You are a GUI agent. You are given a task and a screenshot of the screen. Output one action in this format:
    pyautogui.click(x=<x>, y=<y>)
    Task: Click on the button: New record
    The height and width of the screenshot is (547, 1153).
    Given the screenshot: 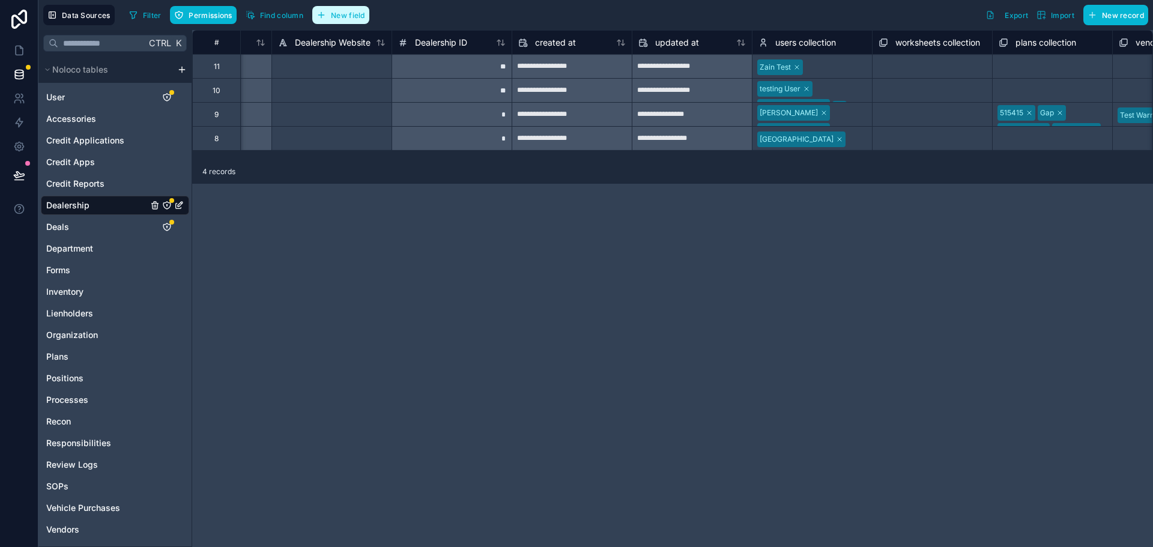 What is the action you would take?
    pyautogui.click(x=1116, y=15)
    